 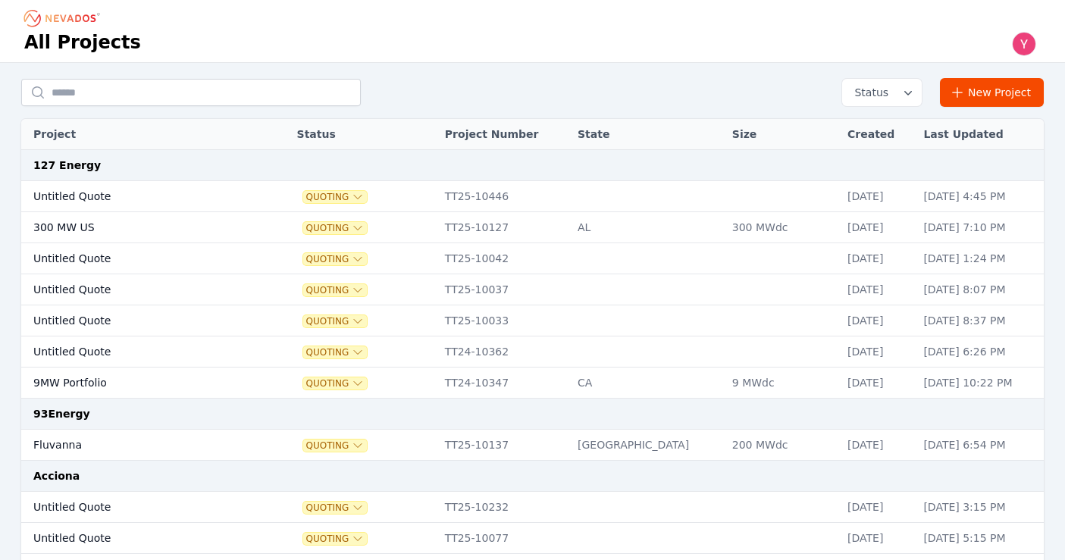 I want to click on td: 9MW Portfolio, so click(x=136, y=383).